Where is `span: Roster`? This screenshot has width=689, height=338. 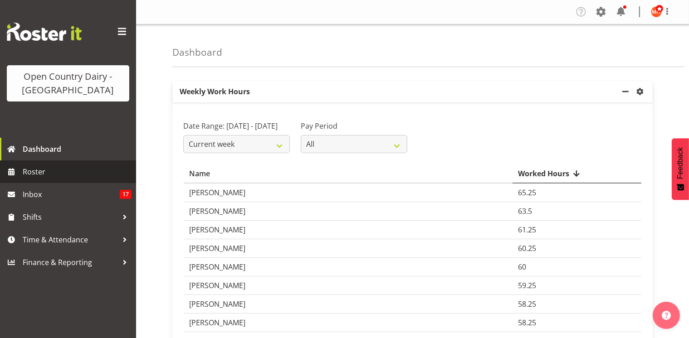 span: Roster is located at coordinates (77, 172).